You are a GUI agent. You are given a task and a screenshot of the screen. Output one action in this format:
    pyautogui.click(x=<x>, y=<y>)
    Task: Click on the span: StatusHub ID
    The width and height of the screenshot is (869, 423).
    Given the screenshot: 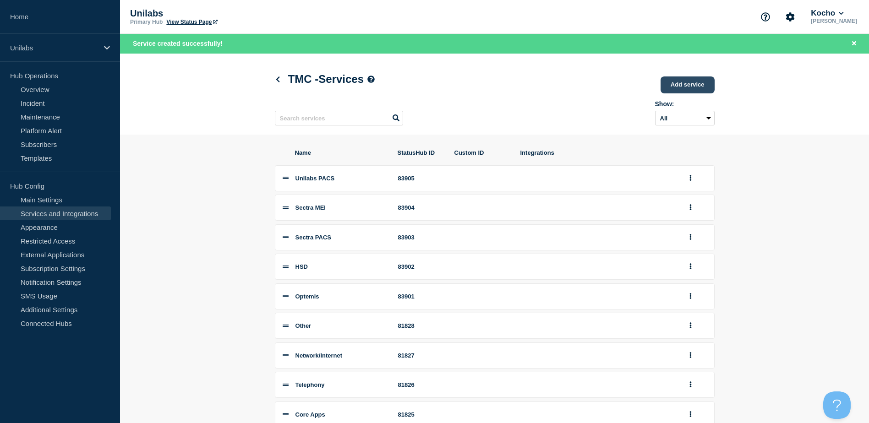 What is the action you would take?
    pyautogui.click(x=420, y=153)
    